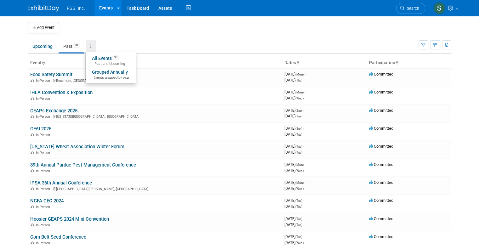  What do you see at coordinates (58, 237) in the screenshot?
I see `a: Corn Belt Seed Conference` at bounding box center [58, 237].